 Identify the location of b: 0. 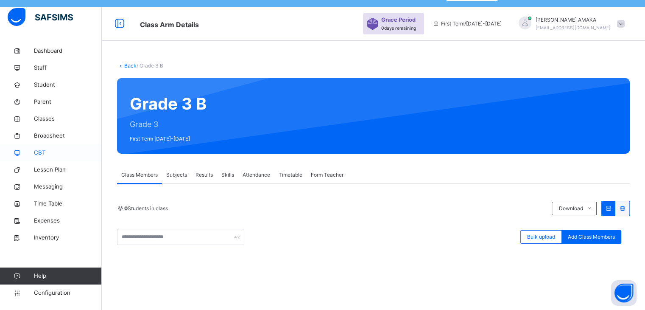
(126, 208).